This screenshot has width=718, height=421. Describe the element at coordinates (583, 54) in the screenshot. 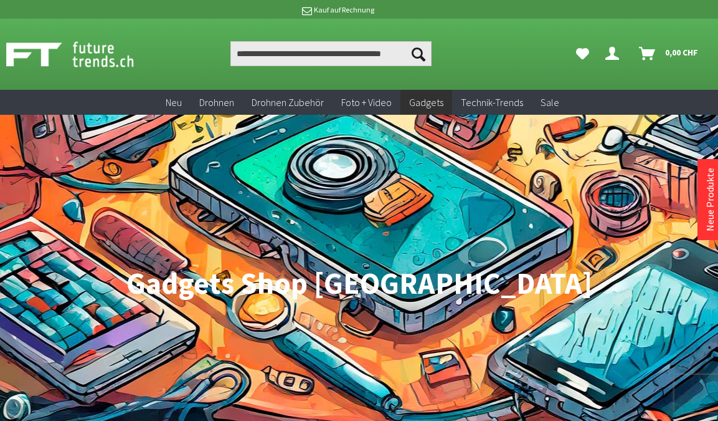

I see `a: Meine Favoriten` at that location.